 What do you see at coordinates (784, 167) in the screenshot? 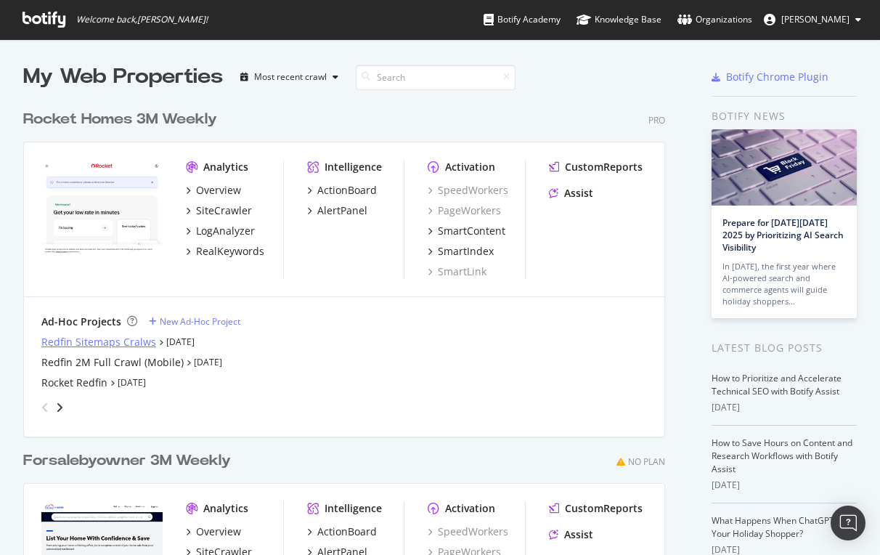
I see `img: Prepare for Black Friday 2025 by Prioritizing AI Search Visibility` at bounding box center [784, 167].